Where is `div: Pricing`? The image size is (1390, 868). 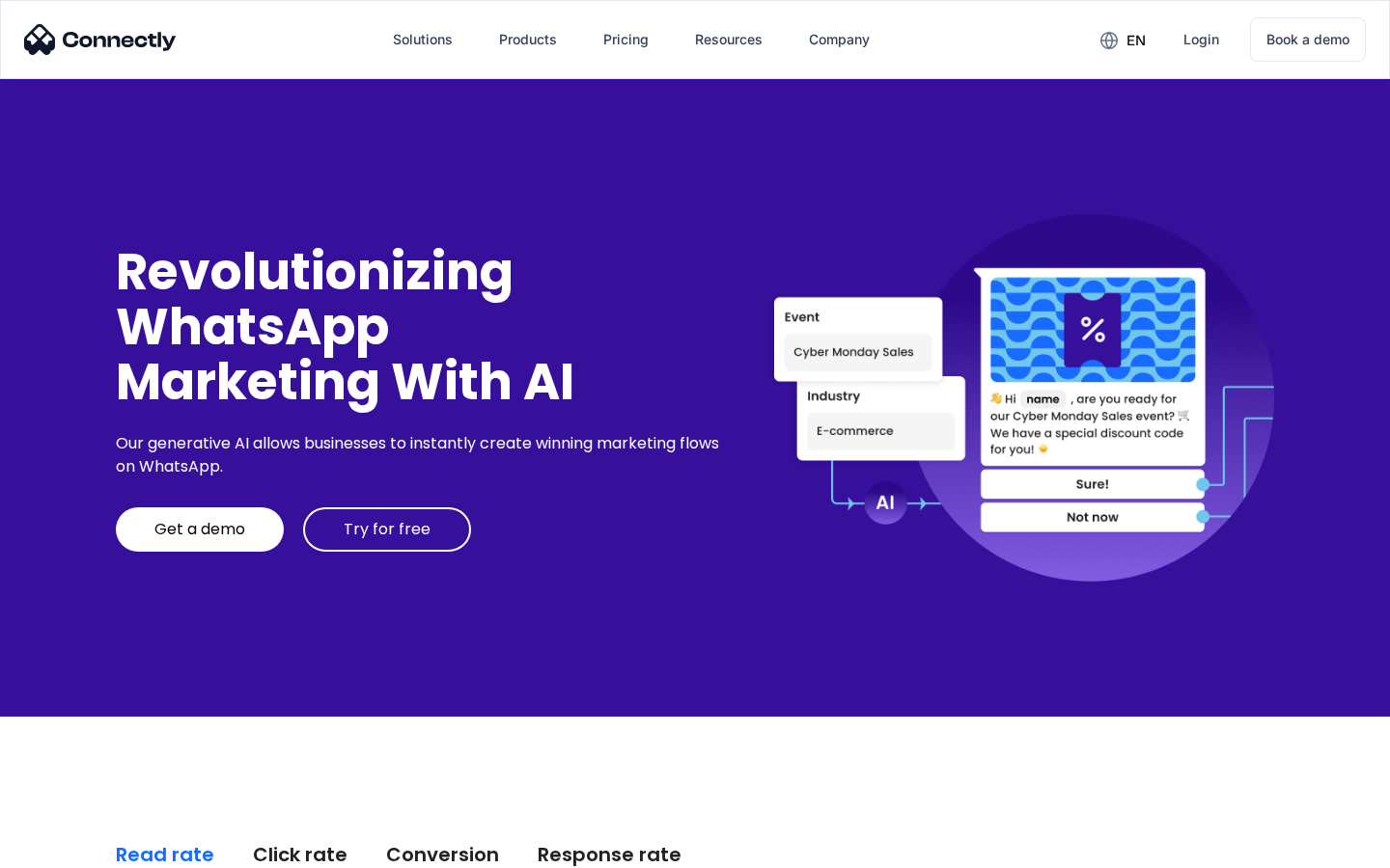
div: Pricing is located at coordinates (625, 40).